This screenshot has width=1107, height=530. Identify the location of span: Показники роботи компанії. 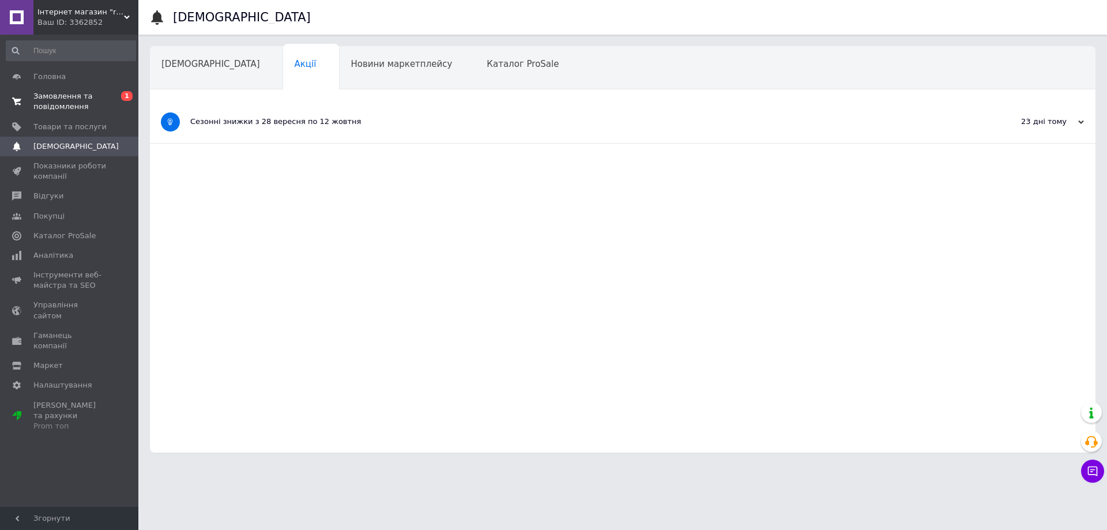
(70, 171).